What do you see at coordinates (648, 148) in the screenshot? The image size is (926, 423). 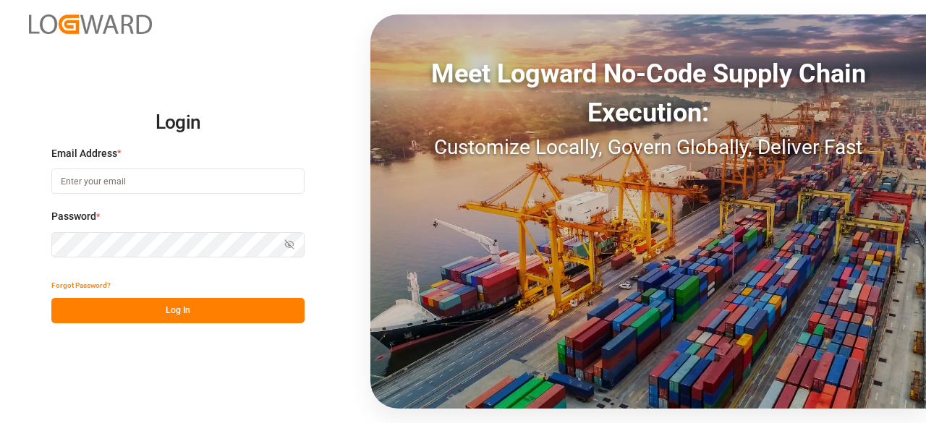 I see `div: Customize Locally, Govern Globally, Deliver Fast` at bounding box center [648, 148].